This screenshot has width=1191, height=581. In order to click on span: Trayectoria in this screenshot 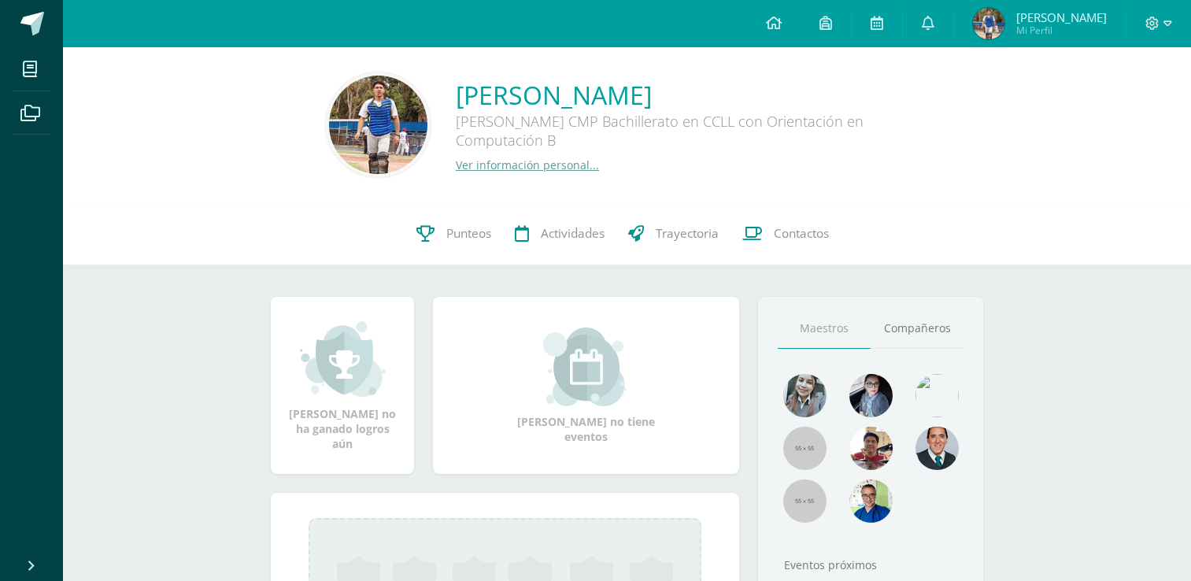, I will do `click(687, 233)`.